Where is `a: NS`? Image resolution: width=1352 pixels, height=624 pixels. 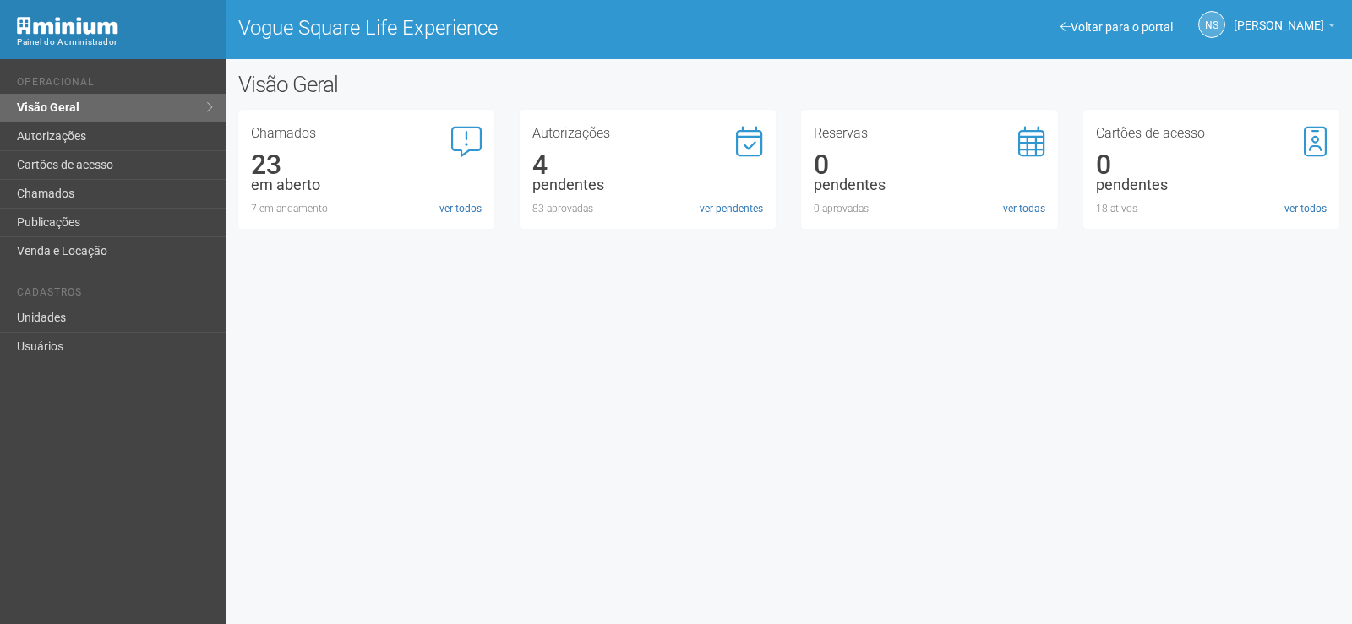
a: NS is located at coordinates (1212, 25).